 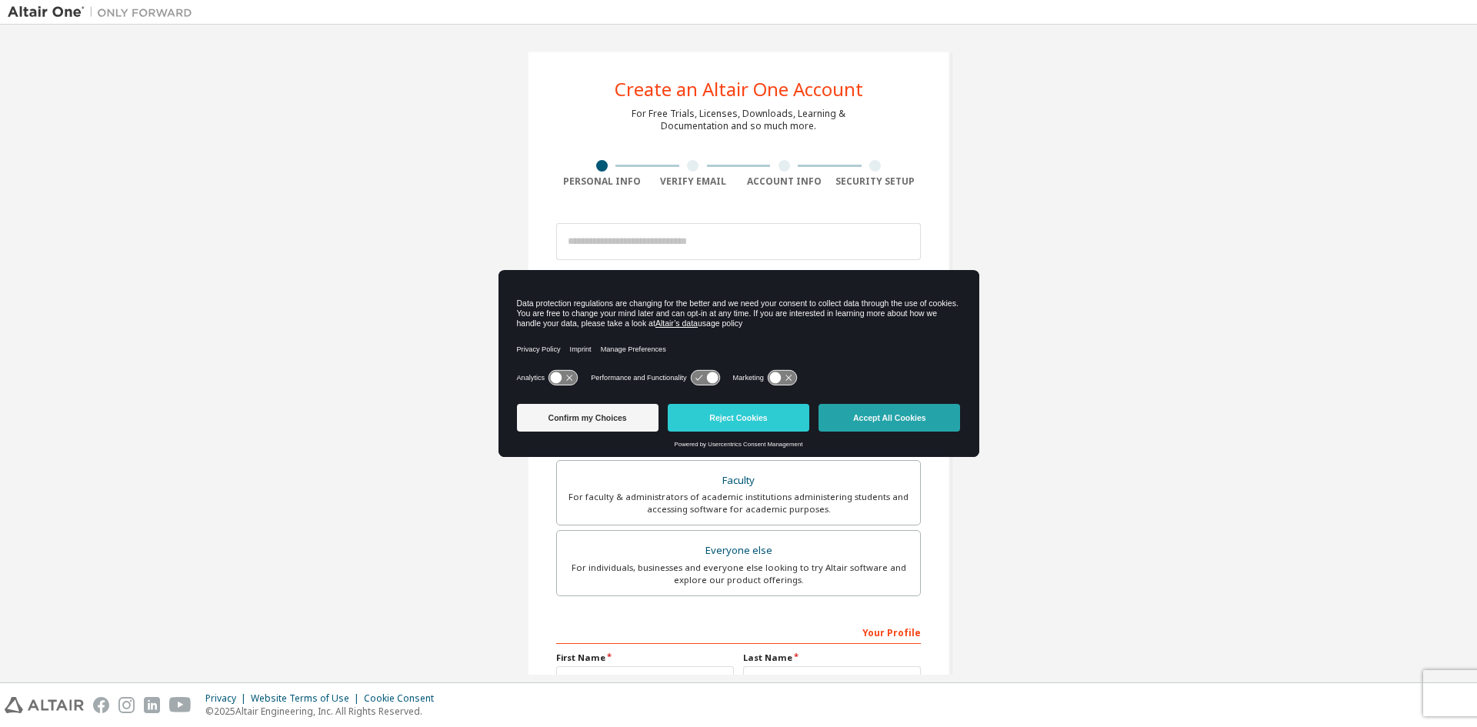 I want to click on label: First Name, so click(x=645, y=658).